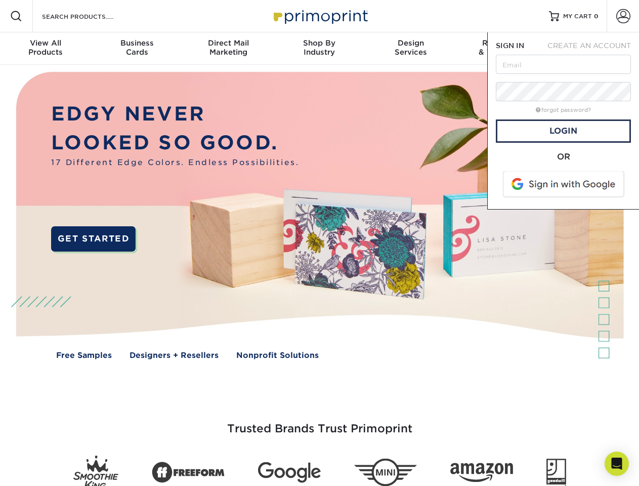 The width and height of the screenshot is (639, 486). I want to click on a: DesignServices, so click(411, 49).